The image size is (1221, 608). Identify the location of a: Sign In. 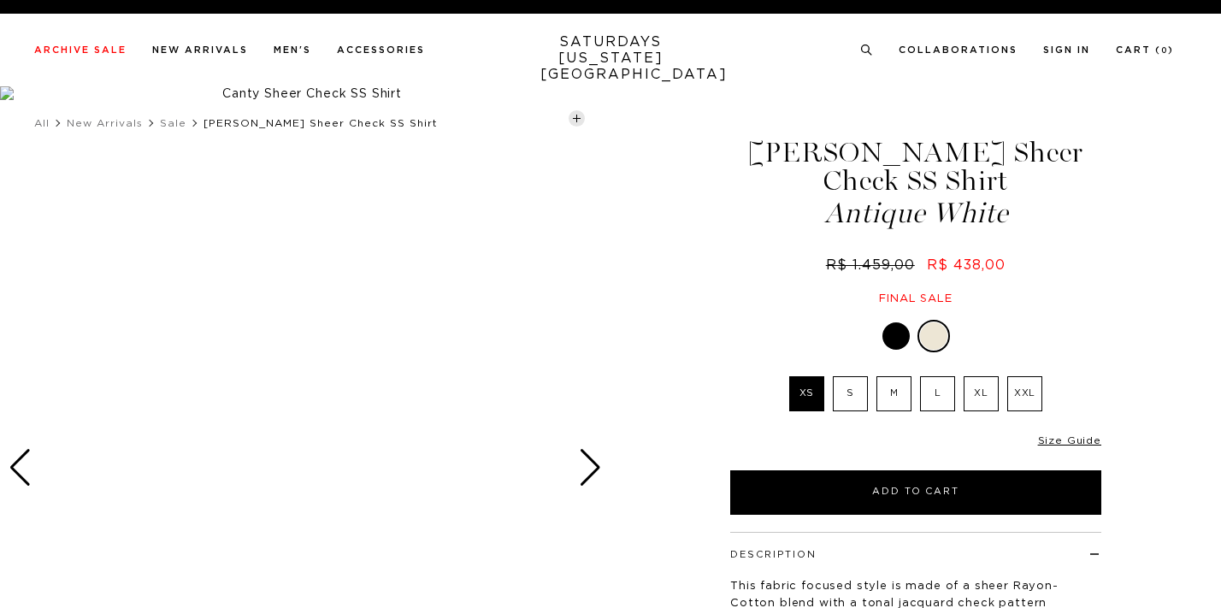
(1066, 50).